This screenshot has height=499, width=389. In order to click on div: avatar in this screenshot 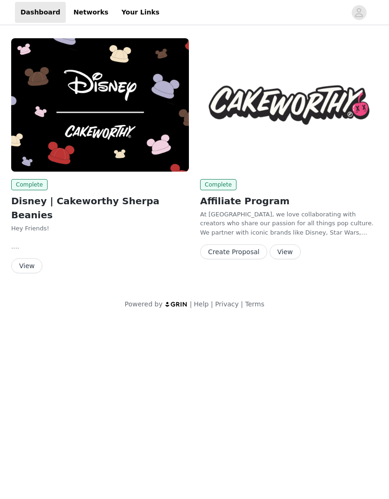, I will do `click(359, 13)`.